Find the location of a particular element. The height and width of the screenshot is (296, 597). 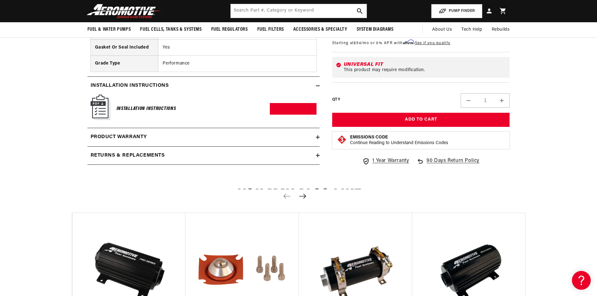

span: Fuel Filters is located at coordinates (271, 29).